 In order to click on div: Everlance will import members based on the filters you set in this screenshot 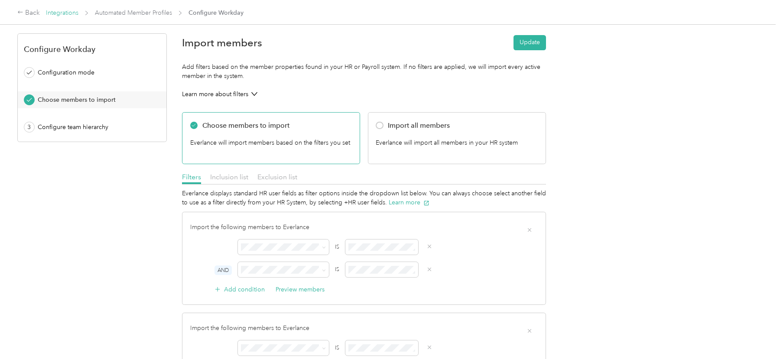, I will do `click(271, 147)`.